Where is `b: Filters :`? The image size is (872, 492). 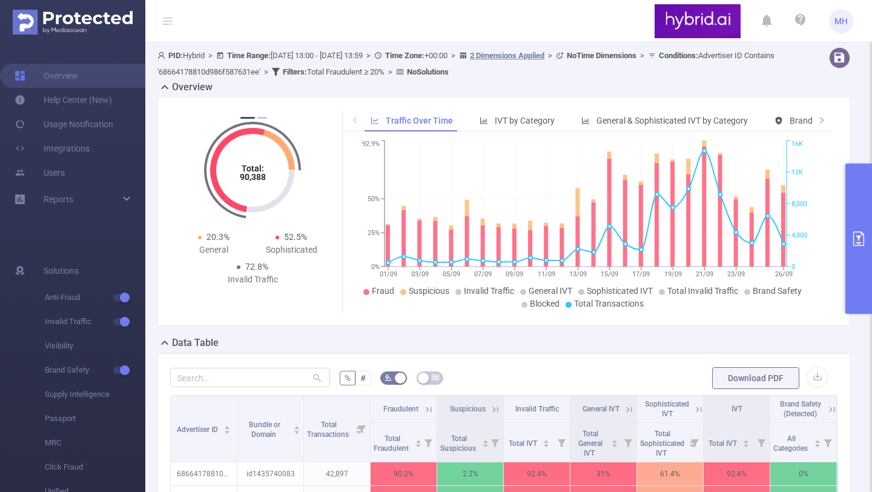 b: Filters : is located at coordinates (295, 71).